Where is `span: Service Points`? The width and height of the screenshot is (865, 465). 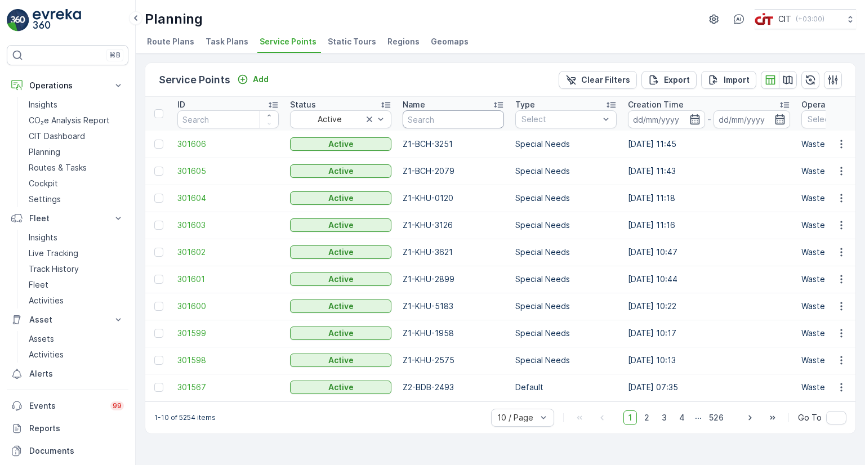
span: Service Points is located at coordinates (288, 42).